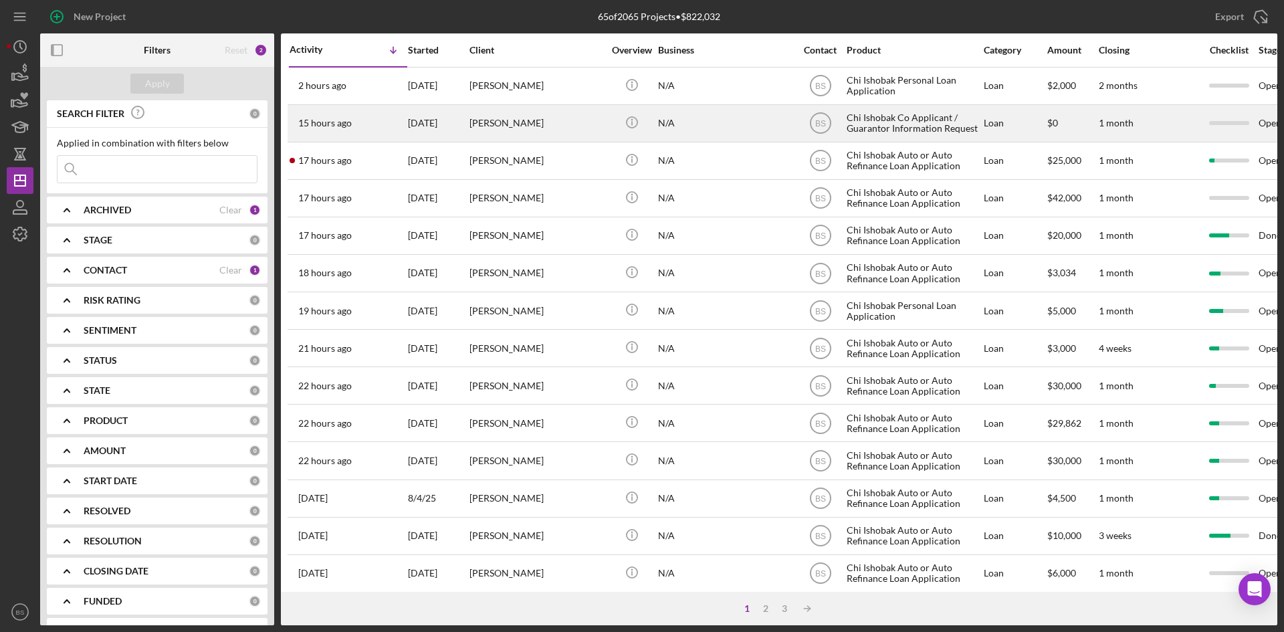  I want to click on div: New Project, so click(100, 17).